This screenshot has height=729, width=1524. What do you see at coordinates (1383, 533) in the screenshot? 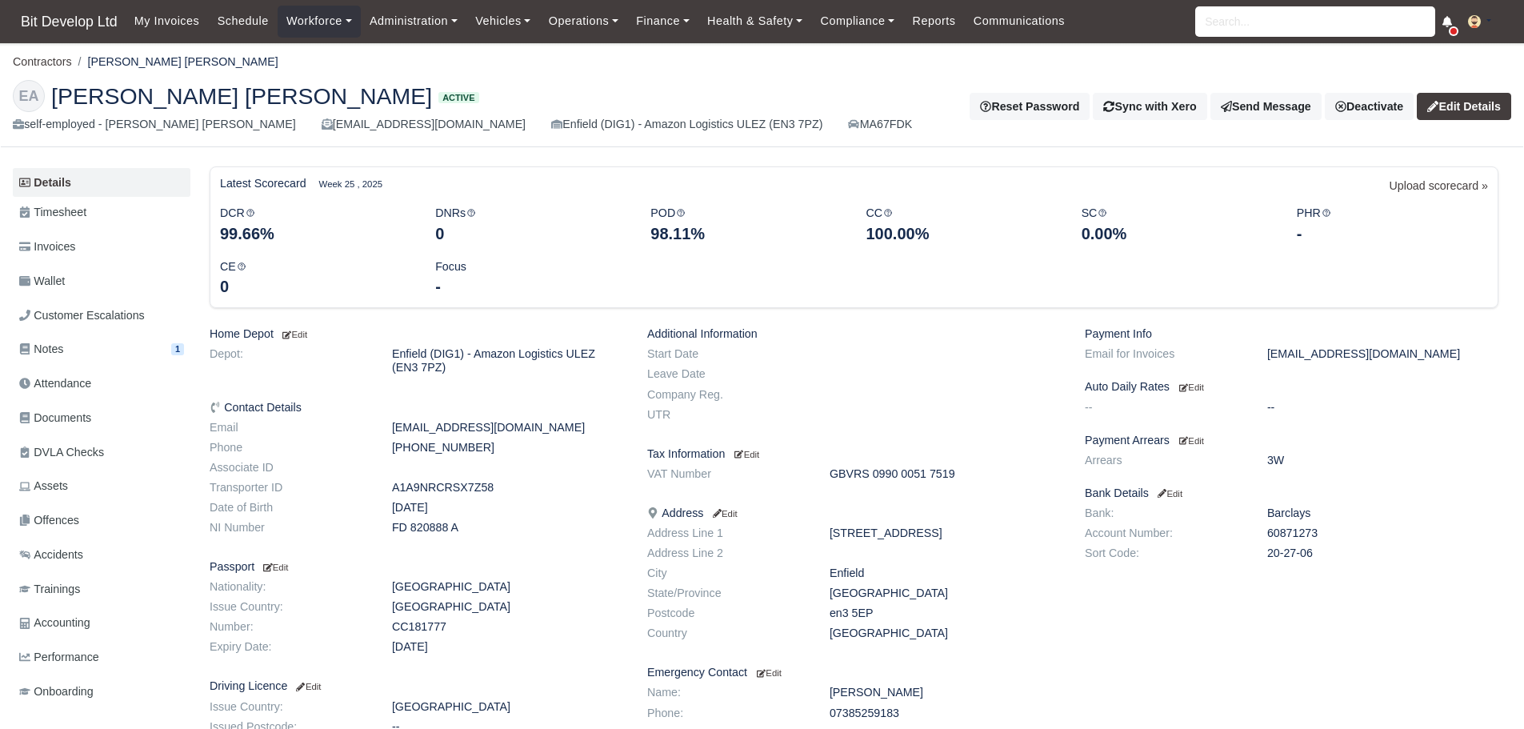
I see `dd: 60871273` at bounding box center [1383, 533].